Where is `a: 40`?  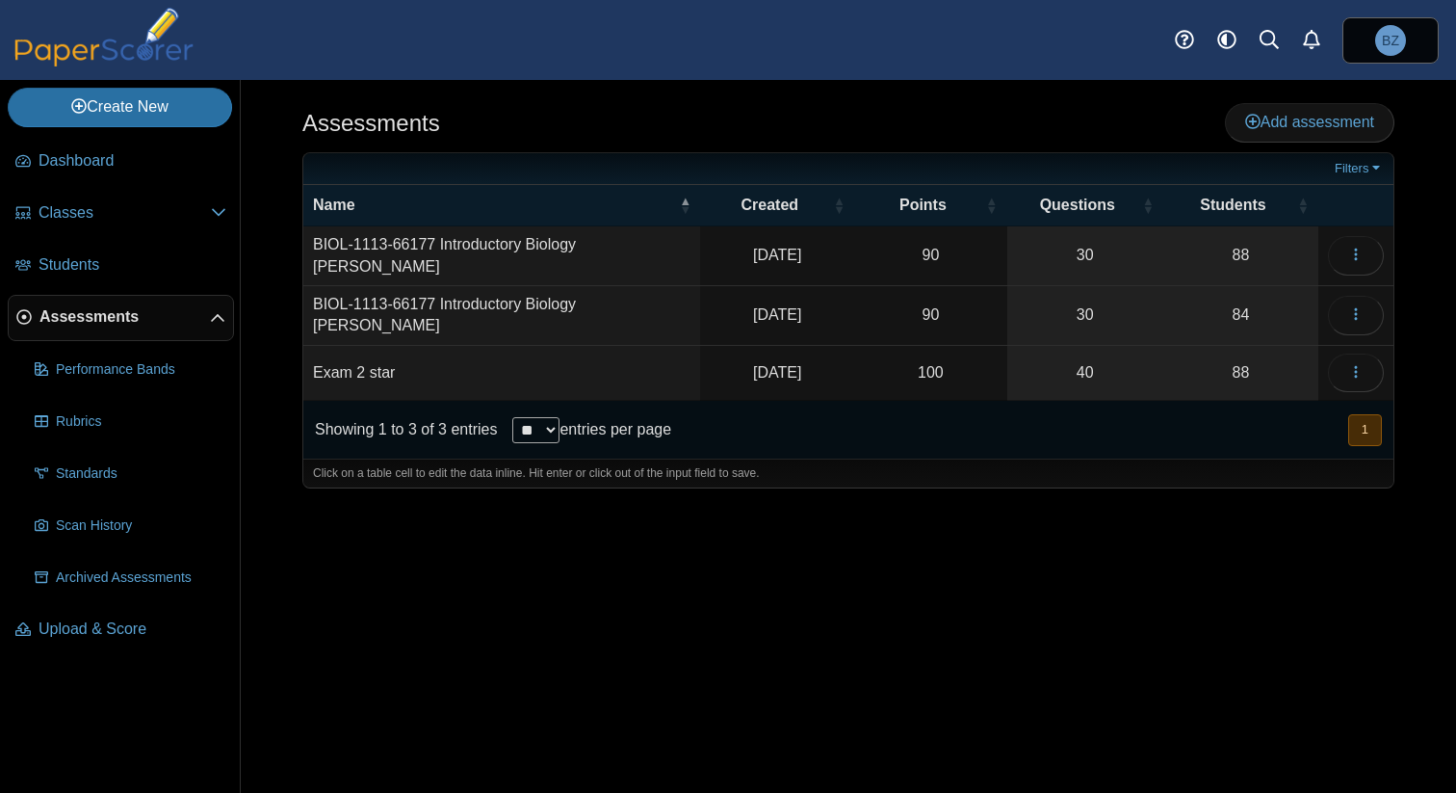 a: 40 is located at coordinates (1085, 373).